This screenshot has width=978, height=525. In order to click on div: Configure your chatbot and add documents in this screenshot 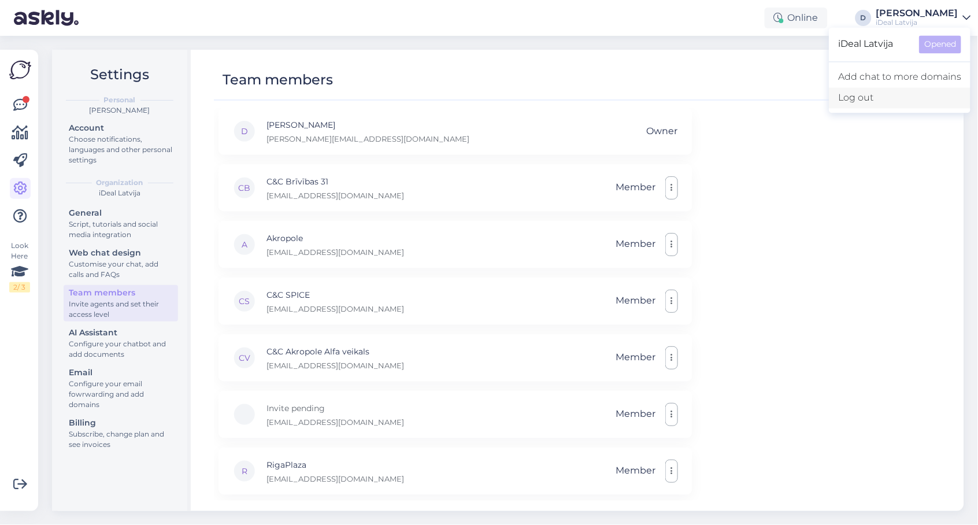, I will do `click(121, 349)`.